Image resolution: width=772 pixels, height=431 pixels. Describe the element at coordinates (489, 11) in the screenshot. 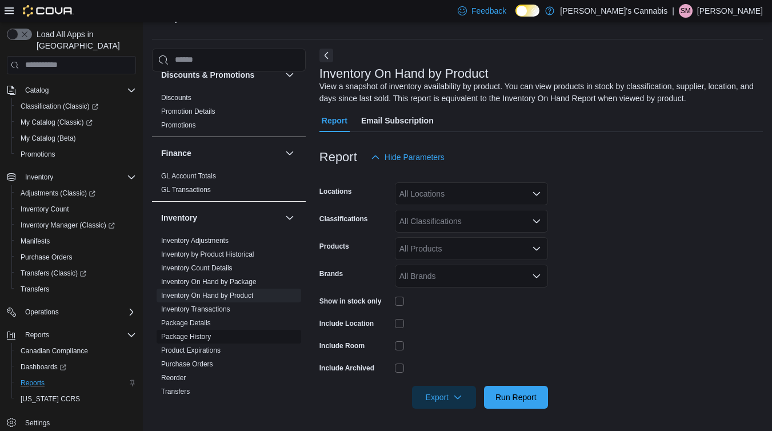

I see `span: Feedback` at that location.